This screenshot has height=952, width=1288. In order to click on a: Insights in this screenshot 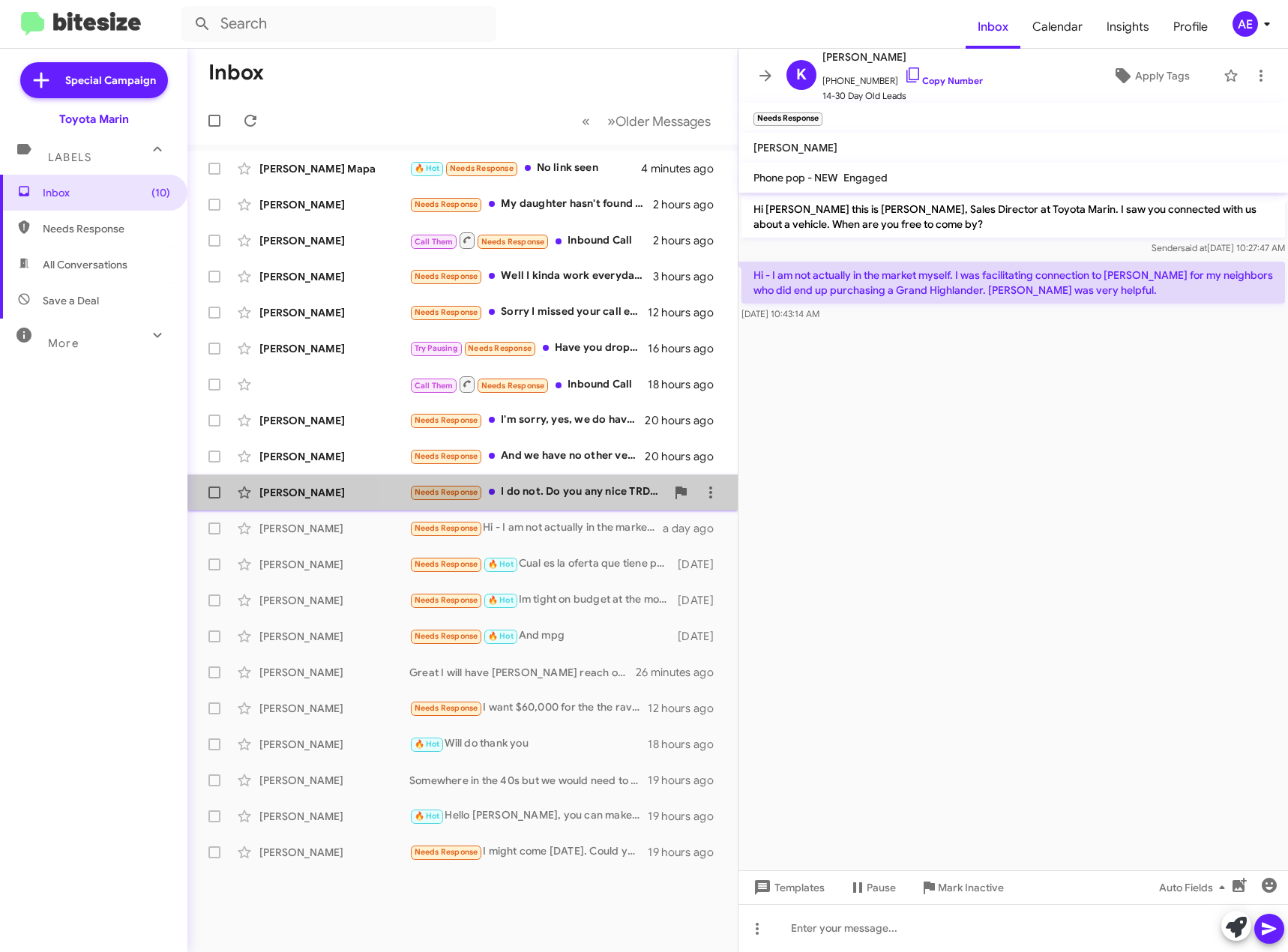, I will do `click(1128, 27)`.